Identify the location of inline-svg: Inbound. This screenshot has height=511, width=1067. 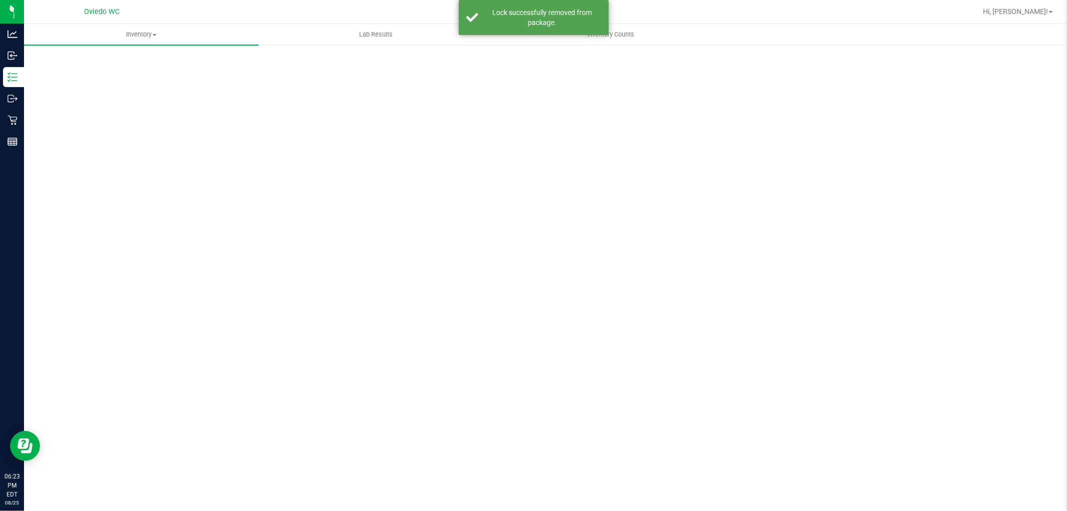
(13, 56).